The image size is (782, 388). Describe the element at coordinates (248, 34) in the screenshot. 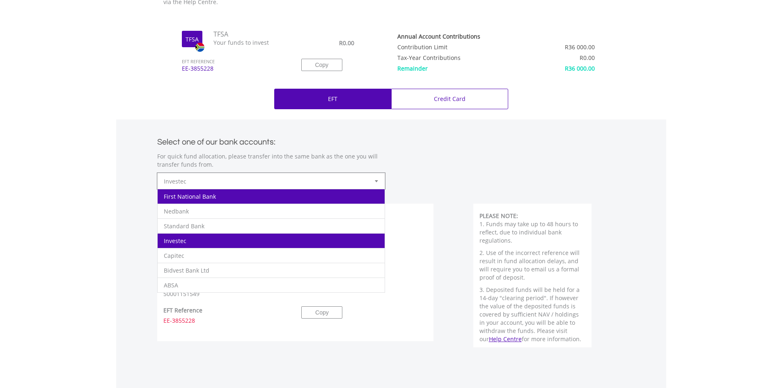

I see `span: TFSA` at that location.